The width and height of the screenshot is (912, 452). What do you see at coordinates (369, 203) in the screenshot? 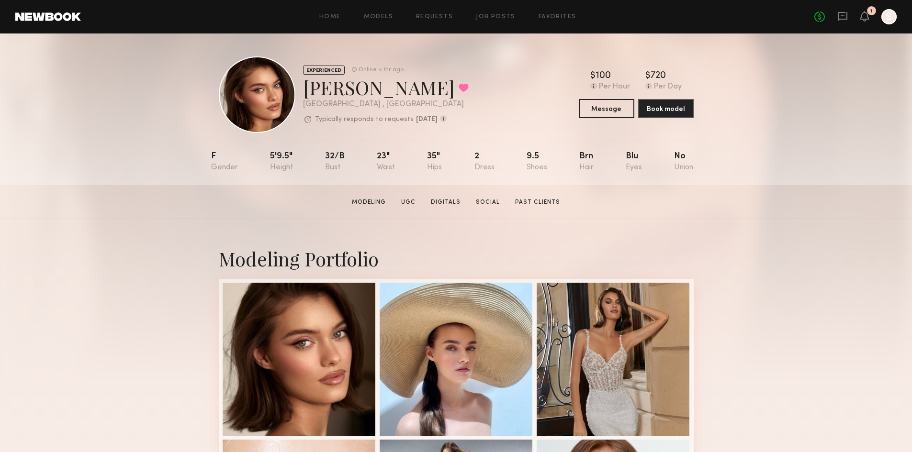
I see `a: Modeling` at bounding box center [369, 203].